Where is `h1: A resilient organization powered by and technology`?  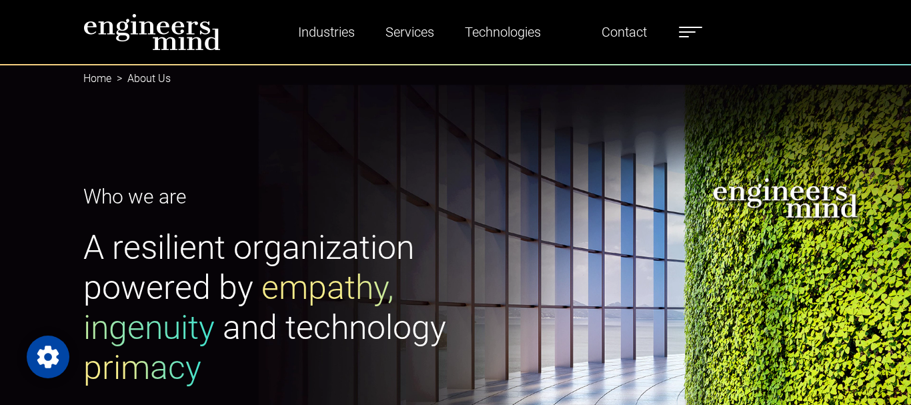
h1: A resilient organization powered by and technology is located at coordinates (265, 307).